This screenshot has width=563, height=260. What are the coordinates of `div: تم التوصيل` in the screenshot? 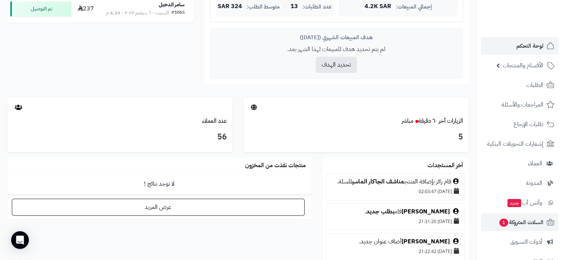 It's located at (41, 9).